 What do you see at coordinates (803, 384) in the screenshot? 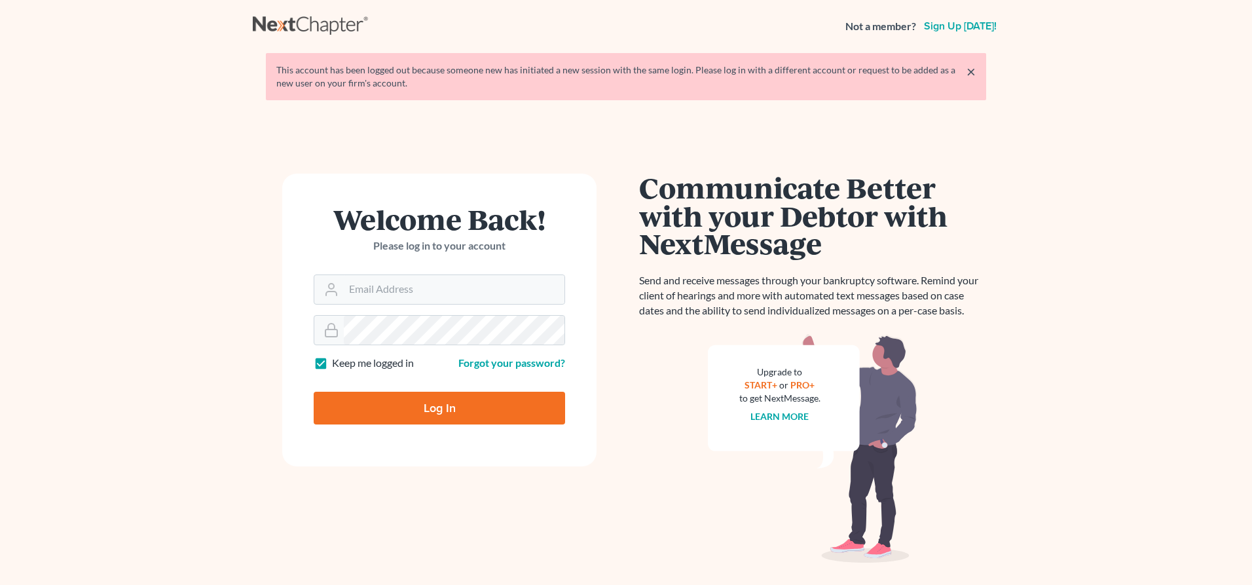
I see `a: PRO+` at bounding box center [803, 384].